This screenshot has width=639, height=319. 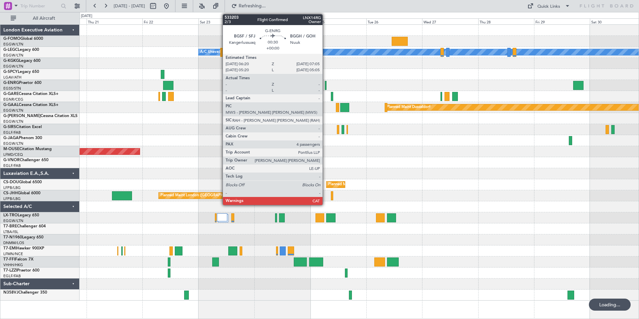 I want to click on a: G-SIRSCitation Excel, so click(x=22, y=127).